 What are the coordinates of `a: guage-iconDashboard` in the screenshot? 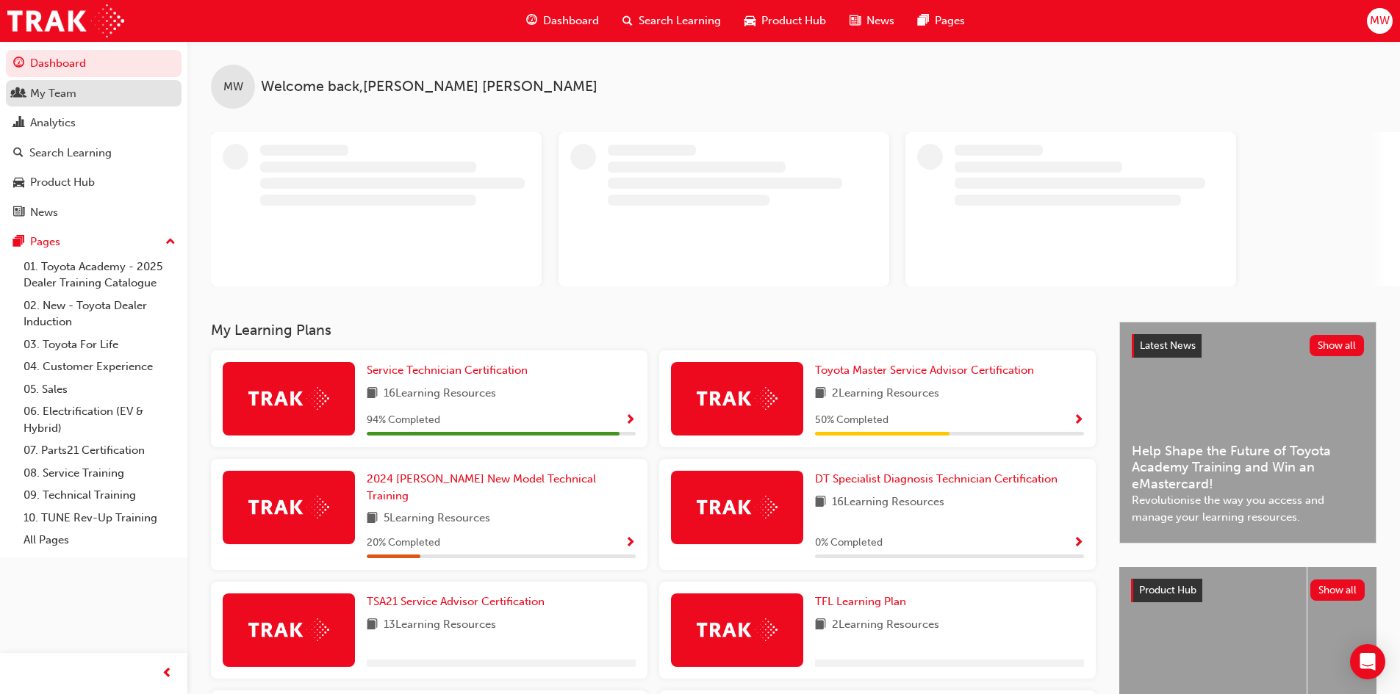 It's located at (562, 21).